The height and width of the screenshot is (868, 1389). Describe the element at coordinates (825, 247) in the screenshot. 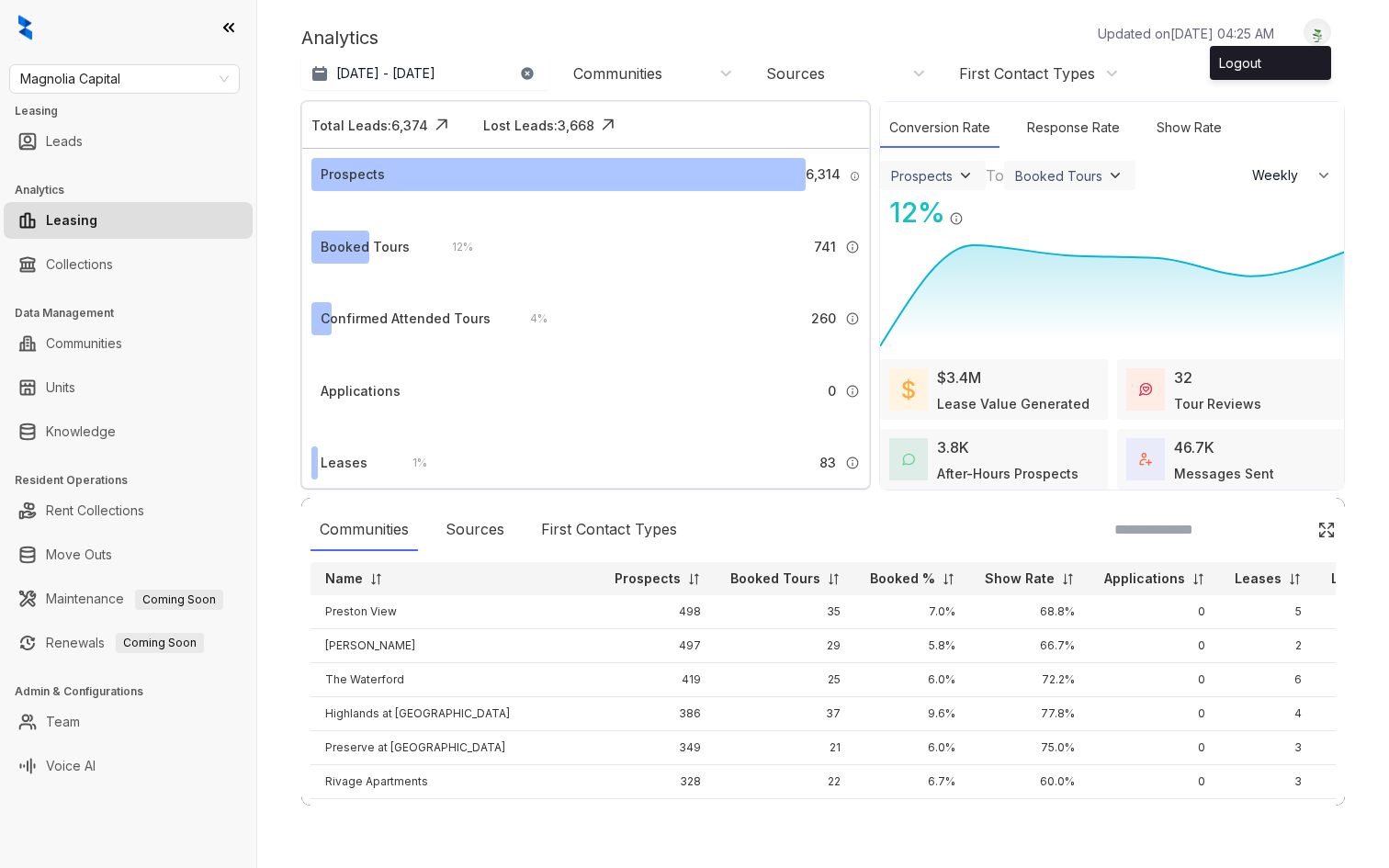

I see `span: 741` at that location.